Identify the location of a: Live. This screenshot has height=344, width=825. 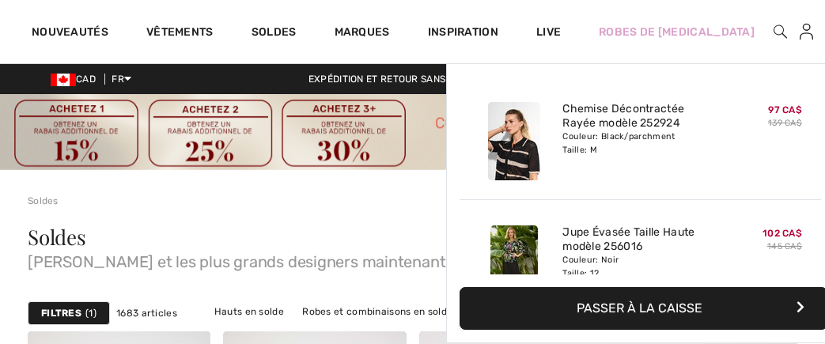
(548, 32).